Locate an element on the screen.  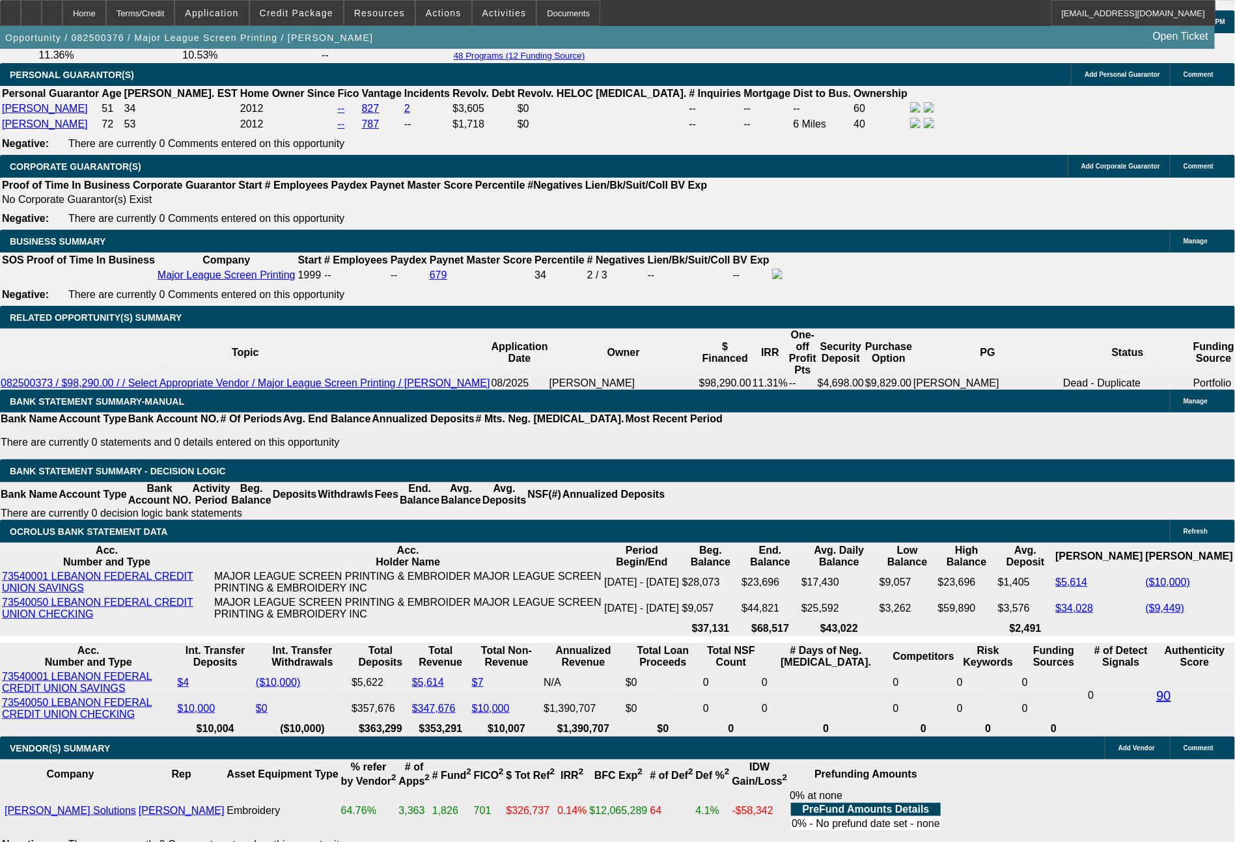
div: $1,390,707 is located at coordinates (583, 709).